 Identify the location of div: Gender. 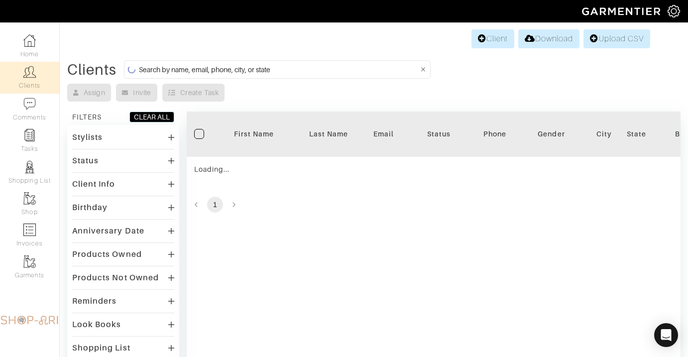
(552, 134).